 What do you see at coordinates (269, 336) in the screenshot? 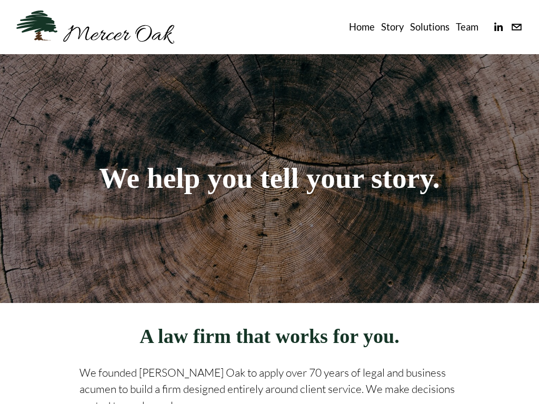
I see `h2: A law firm that works for you.` at bounding box center [269, 336].